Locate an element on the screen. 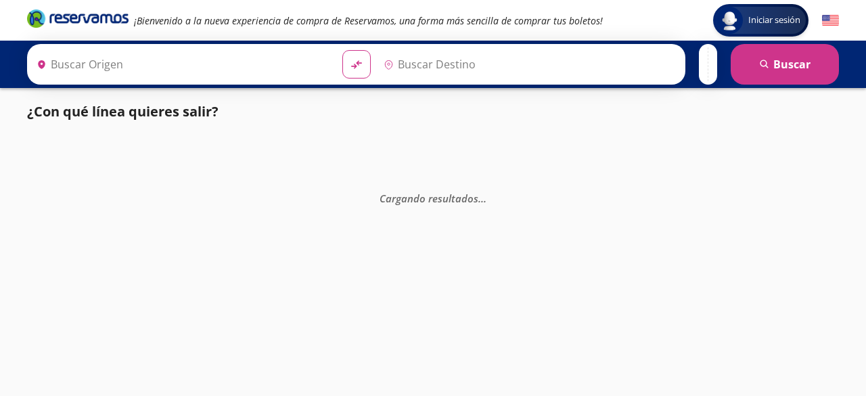 This screenshot has height=396, width=866. span: Iniciar sesión is located at coordinates (774, 20).